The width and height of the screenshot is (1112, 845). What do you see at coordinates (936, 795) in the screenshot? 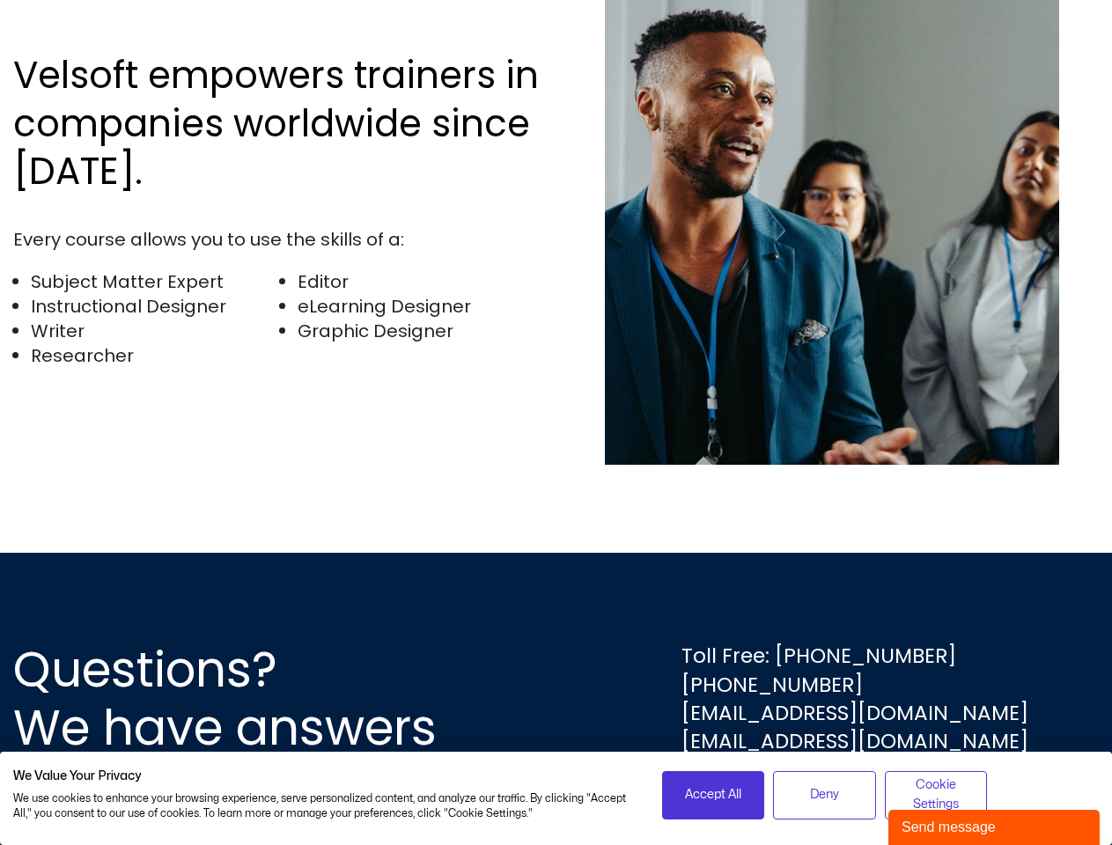
I see `span: Cookie Settings` at bounding box center [936, 795].